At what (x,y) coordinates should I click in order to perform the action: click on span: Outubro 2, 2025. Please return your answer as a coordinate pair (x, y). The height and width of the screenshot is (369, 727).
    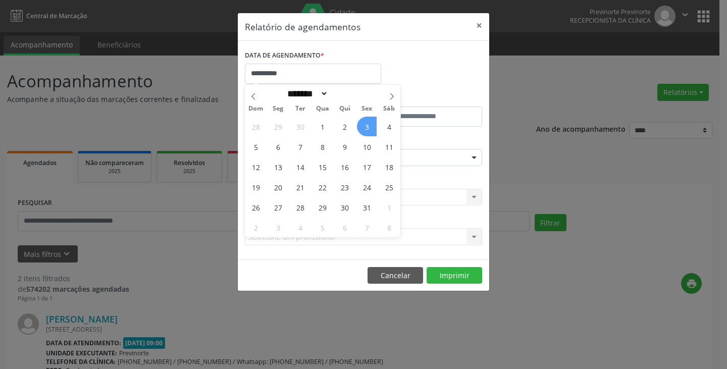
    Looking at the image, I should click on (344, 126).